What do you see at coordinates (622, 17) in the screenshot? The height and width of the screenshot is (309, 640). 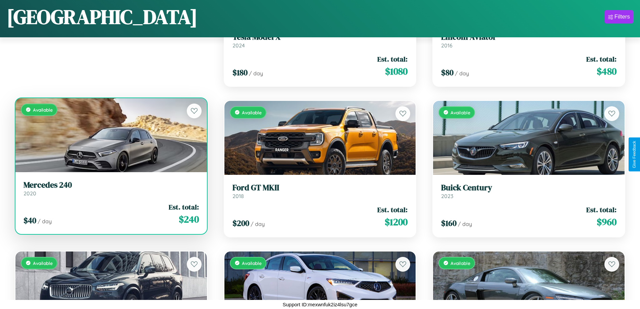 I see `div: Filters` at bounding box center [622, 17].